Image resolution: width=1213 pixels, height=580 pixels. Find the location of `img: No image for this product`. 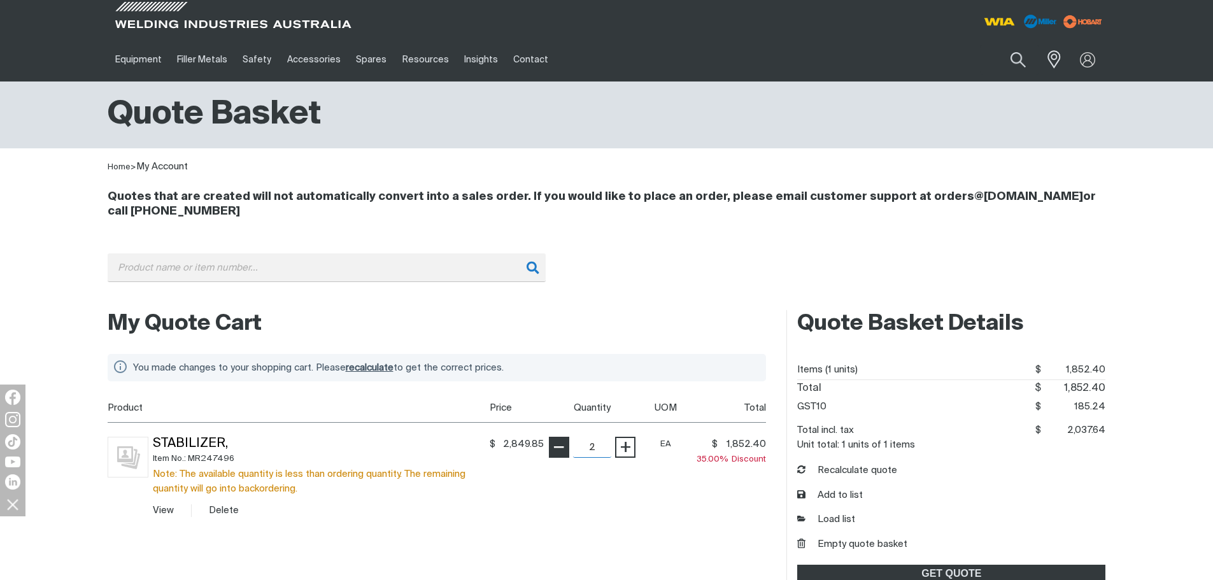

img: No image for this product is located at coordinates (128, 457).